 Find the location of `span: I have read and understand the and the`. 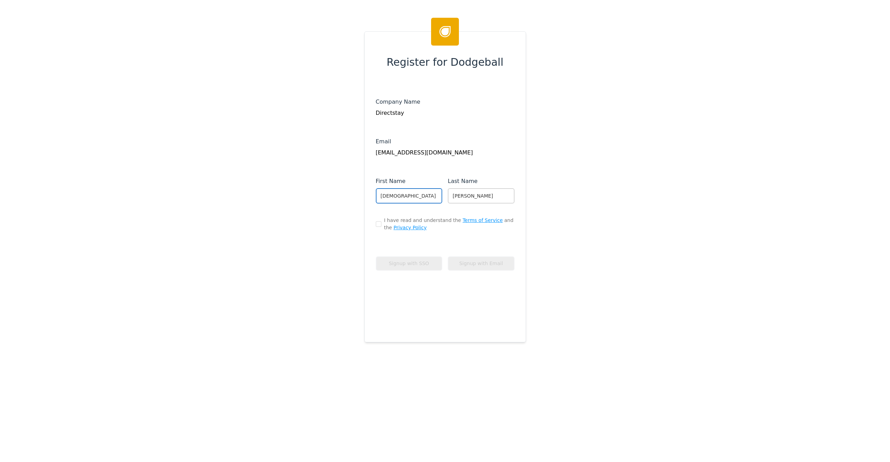

span: I have read and understand the and the is located at coordinates (449, 224).